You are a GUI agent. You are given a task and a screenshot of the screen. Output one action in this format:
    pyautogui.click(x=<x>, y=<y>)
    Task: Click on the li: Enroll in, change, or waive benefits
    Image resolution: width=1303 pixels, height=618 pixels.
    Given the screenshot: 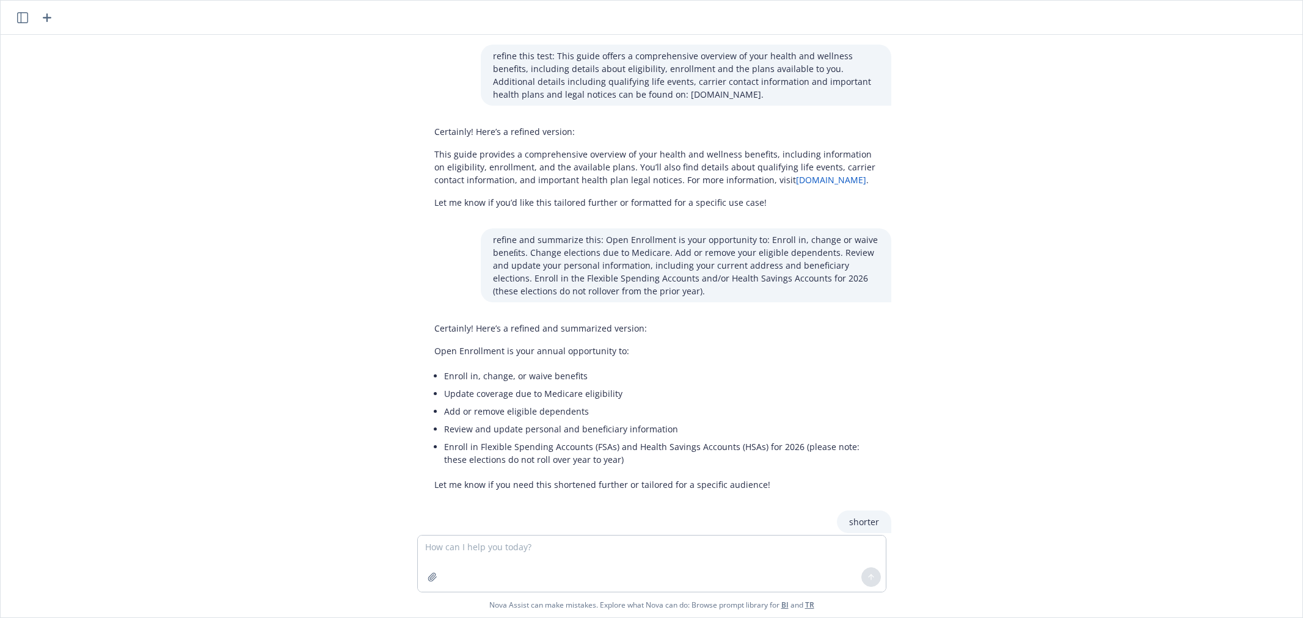 What is the action you would take?
    pyautogui.click(x=661, y=376)
    